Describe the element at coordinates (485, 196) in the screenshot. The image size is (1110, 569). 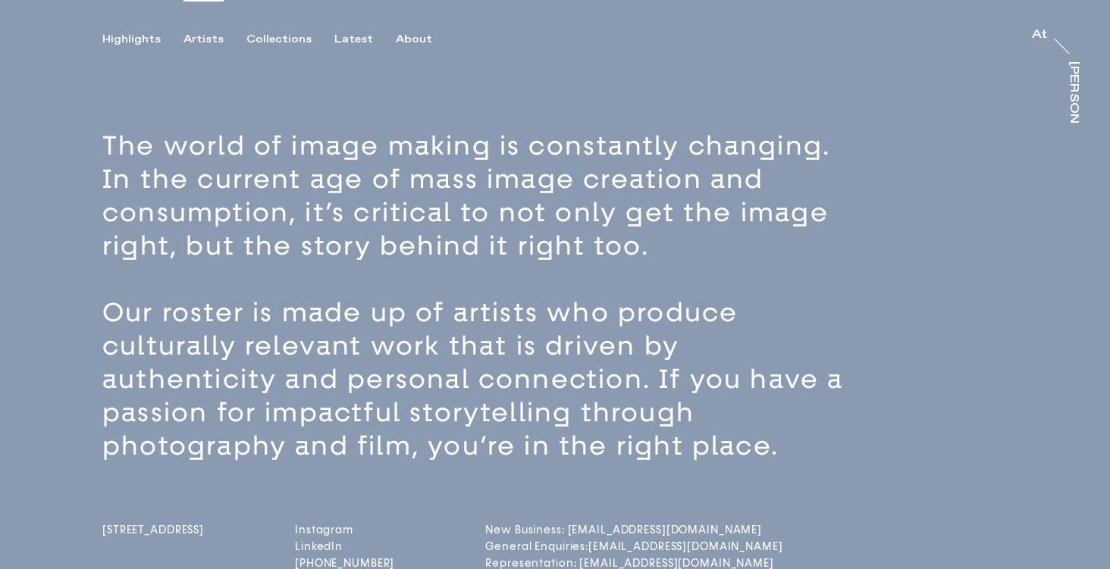
I see `p: The world of image making is constantly changing. In the current age of mass image creation and c...` at that location.